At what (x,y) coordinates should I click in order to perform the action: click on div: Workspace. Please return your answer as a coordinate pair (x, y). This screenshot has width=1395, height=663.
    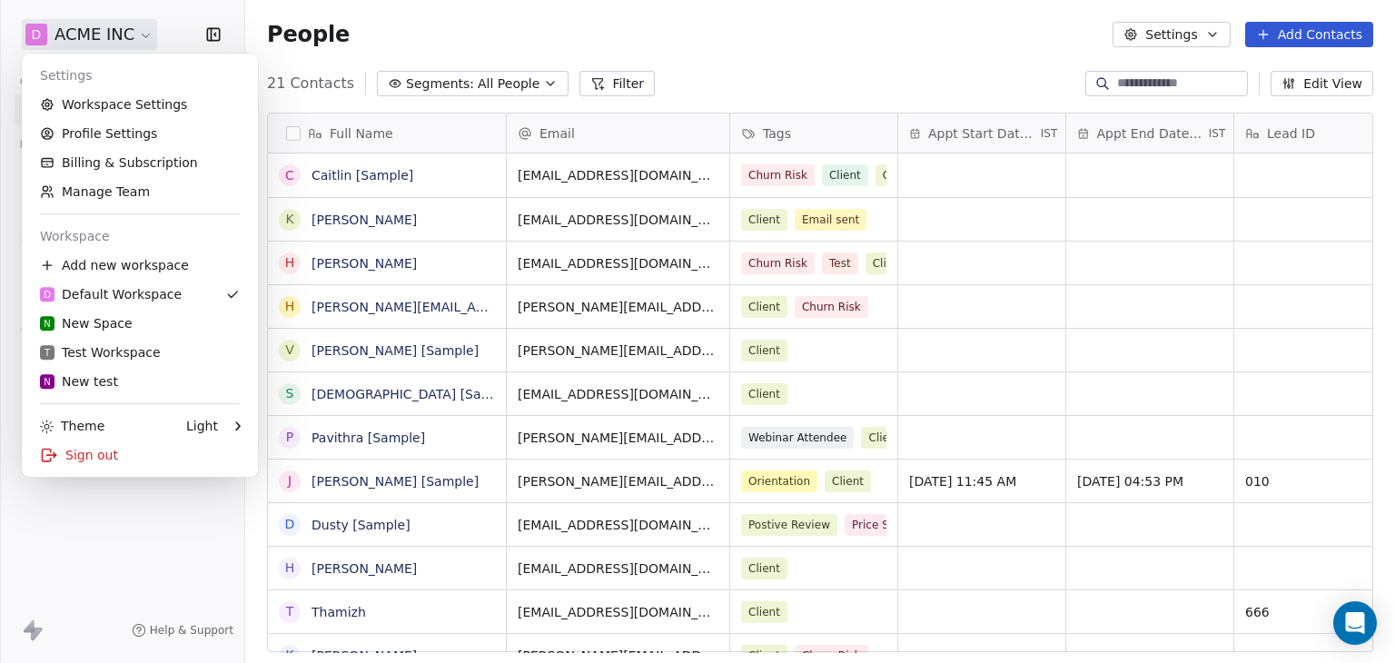
    Looking at the image, I should click on (140, 236).